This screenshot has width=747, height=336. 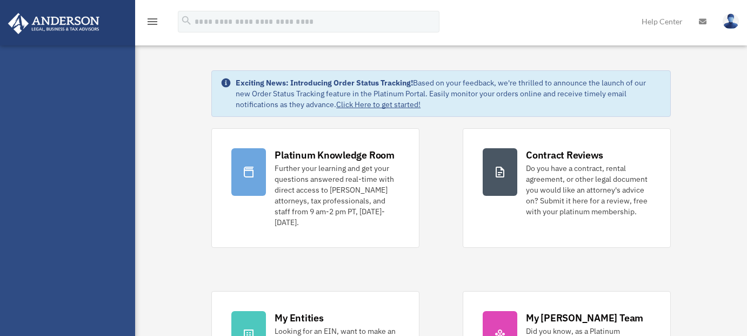 What do you see at coordinates (152, 23) in the screenshot?
I see `a: menu` at bounding box center [152, 23].